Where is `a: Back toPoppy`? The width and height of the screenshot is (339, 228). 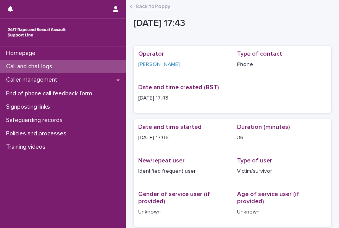 a: Back toPoppy is located at coordinates (153, 6).